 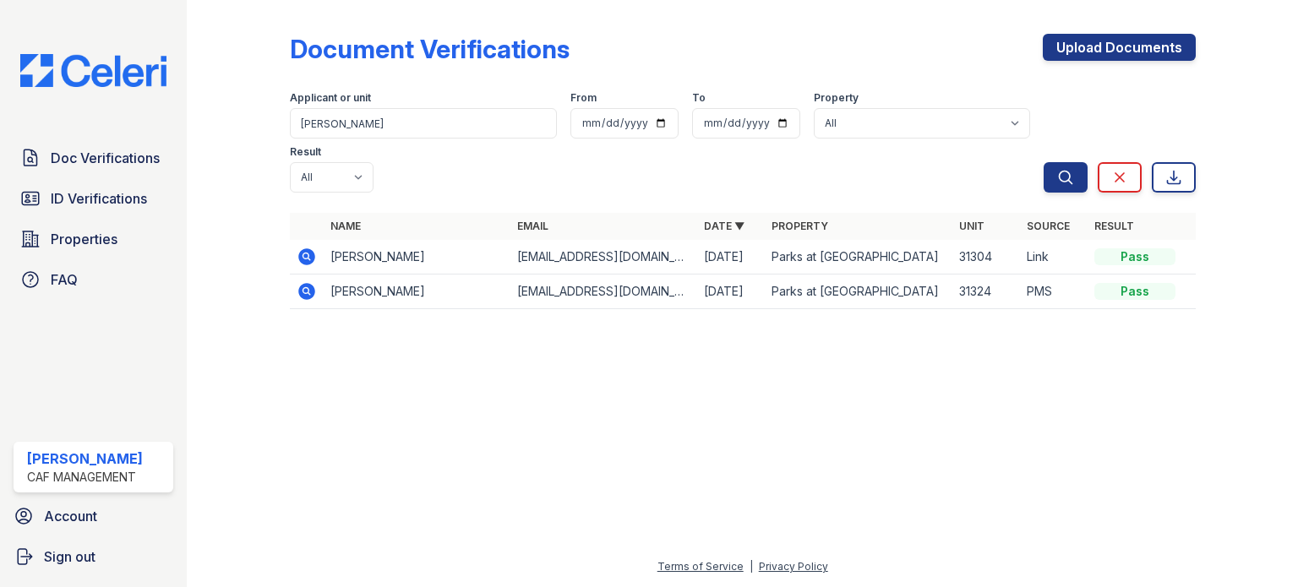 What do you see at coordinates (93, 199) in the screenshot?
I see `a: ID Verifications` at bounding box center [93, 199].